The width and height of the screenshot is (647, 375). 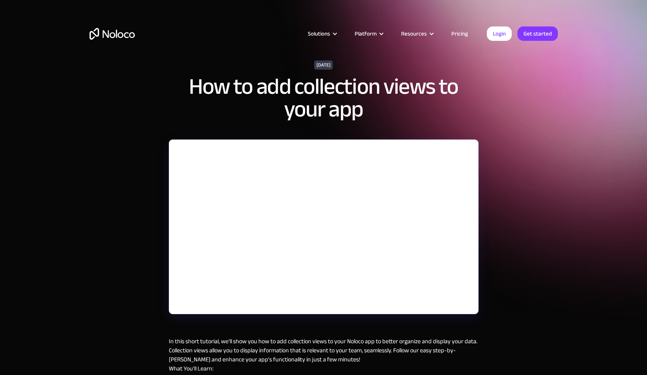 I want to click on a: Pricing, so click(x=460, y=34).